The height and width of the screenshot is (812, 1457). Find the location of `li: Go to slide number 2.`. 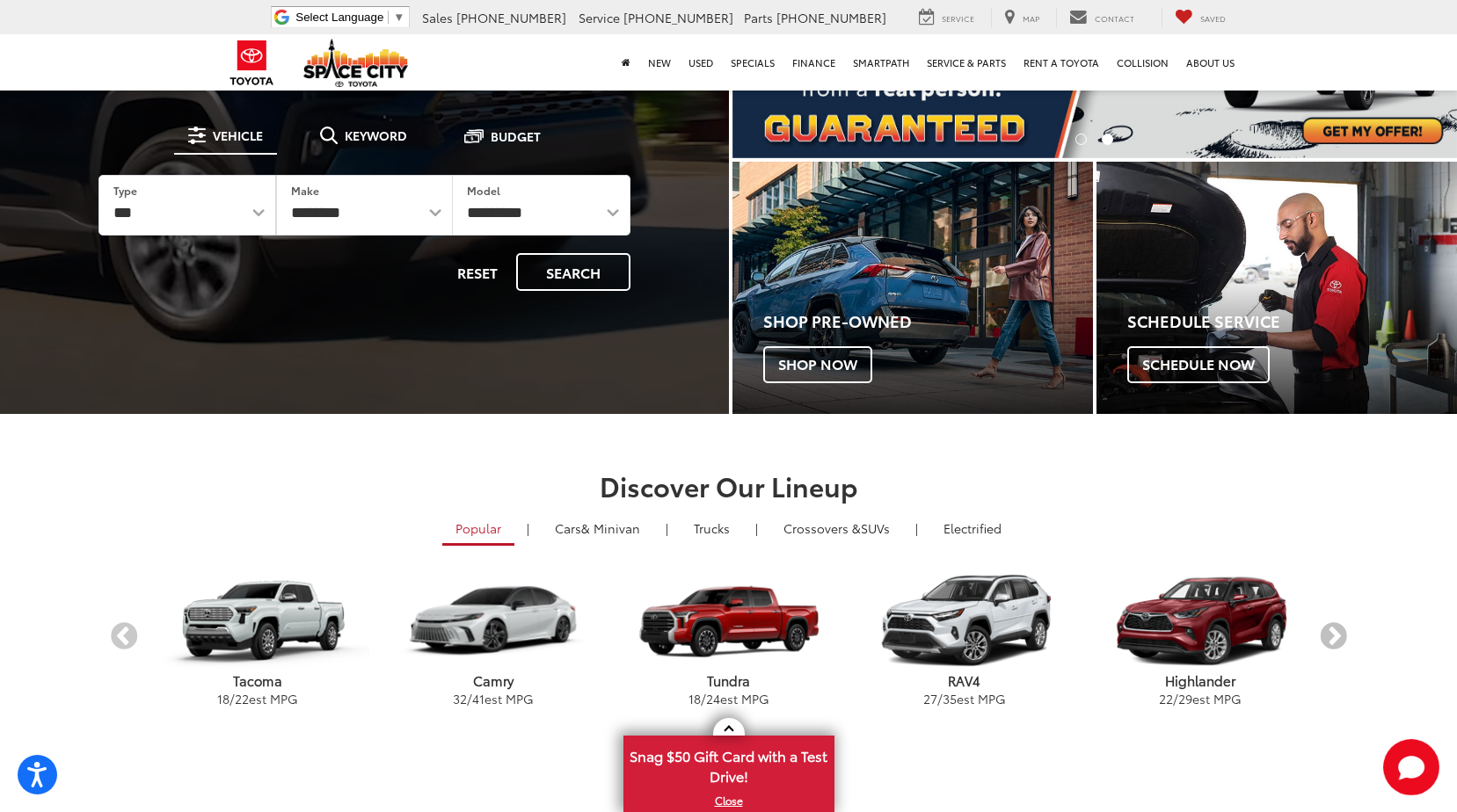

li: Go to slide number 2. is located at coordinates (1107, 139).